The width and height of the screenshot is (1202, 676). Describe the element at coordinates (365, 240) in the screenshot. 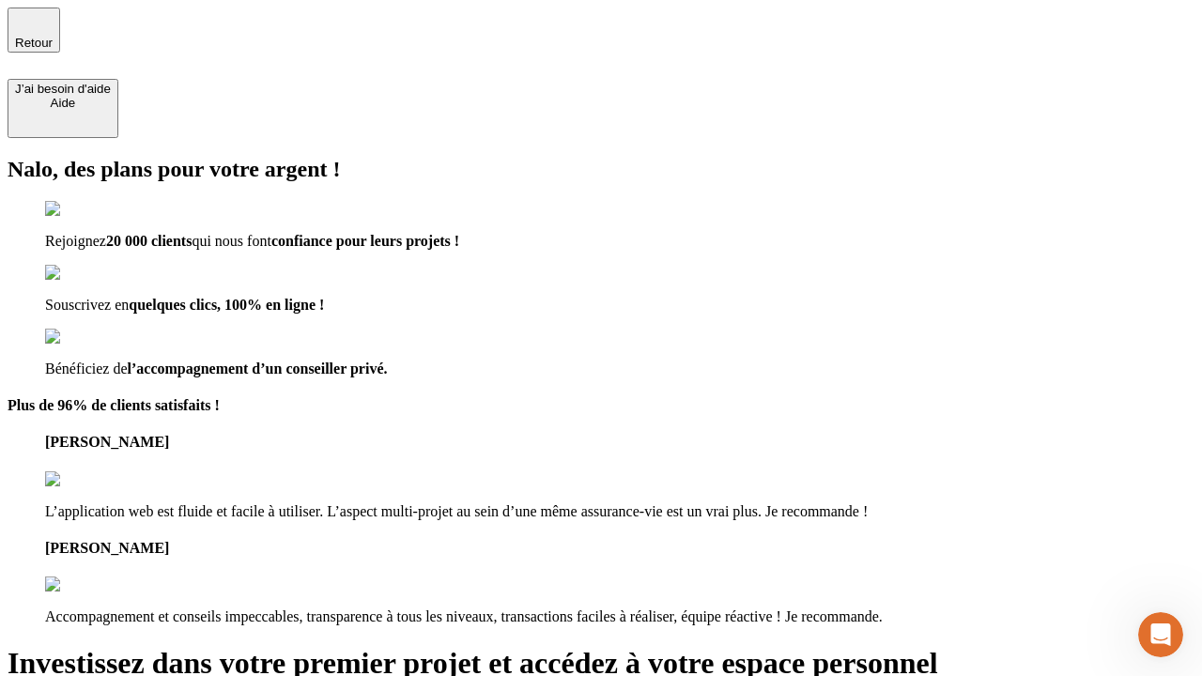

I see `span: confiance pour leurs projets !` at that location.